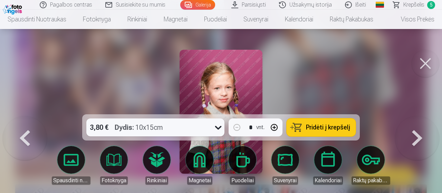 The height and width of the screenshot is (193, 442). I want to click on button: Pridėti į krepšelį, so click(321, 127).